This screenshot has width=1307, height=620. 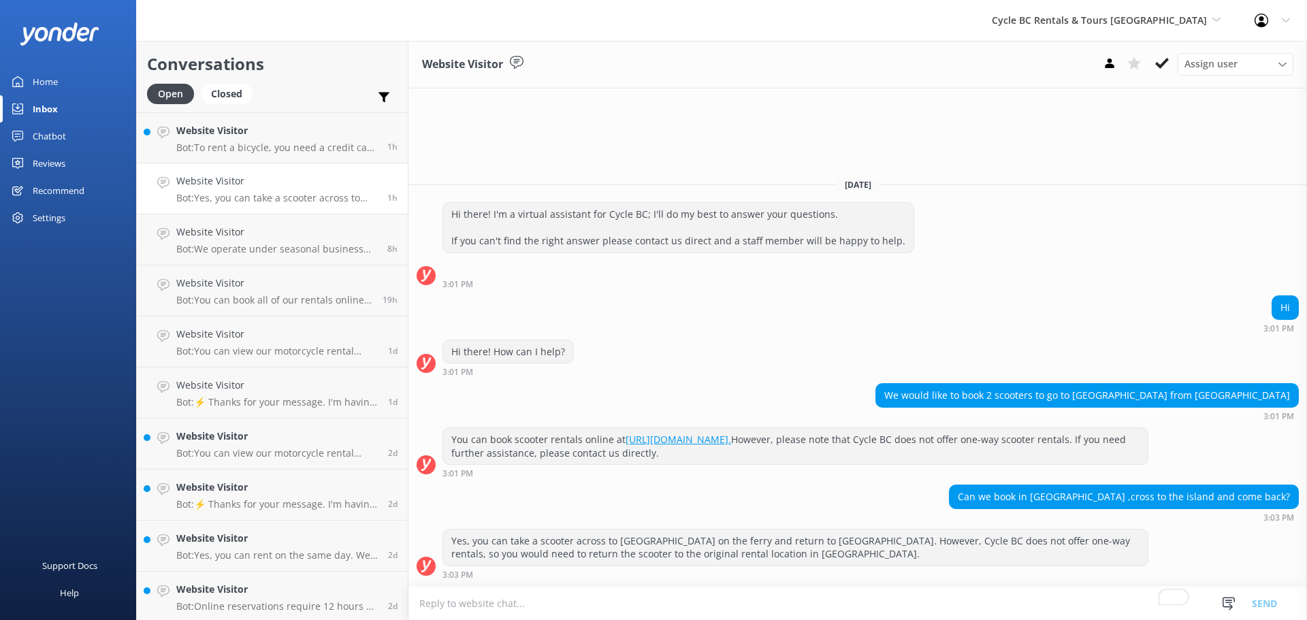 I want to click on div: Support Docs, so click(x=69, y=566).